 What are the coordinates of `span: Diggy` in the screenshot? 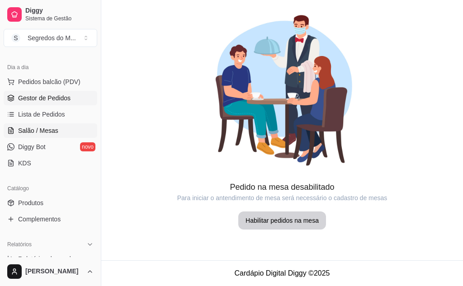 It's located at (59, 11).